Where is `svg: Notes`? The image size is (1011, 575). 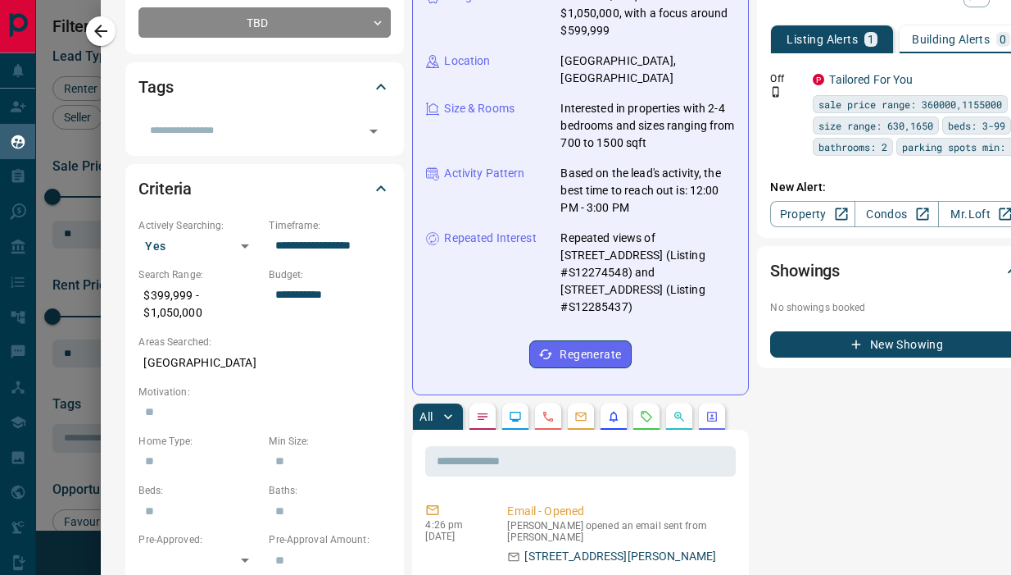 svg: Notes is located at coordinates (483, 416).